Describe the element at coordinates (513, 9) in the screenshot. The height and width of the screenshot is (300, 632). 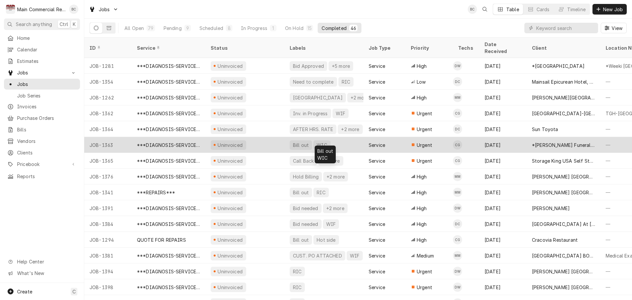
I see `div: Table` at that location.